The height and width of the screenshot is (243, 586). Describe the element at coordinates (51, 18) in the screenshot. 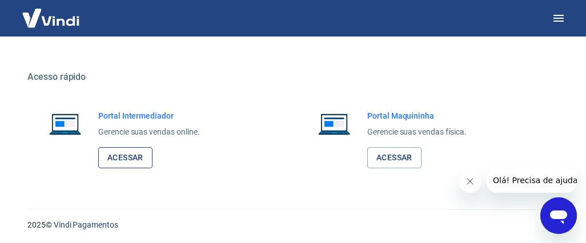

I see `img: Vindi` at that location.